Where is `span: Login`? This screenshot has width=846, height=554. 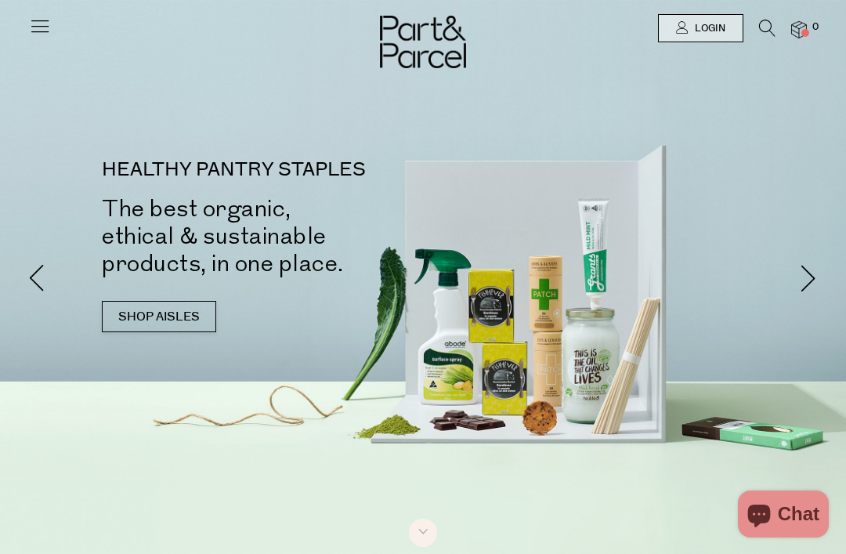
span: Login is located at coordinates (708, 28).